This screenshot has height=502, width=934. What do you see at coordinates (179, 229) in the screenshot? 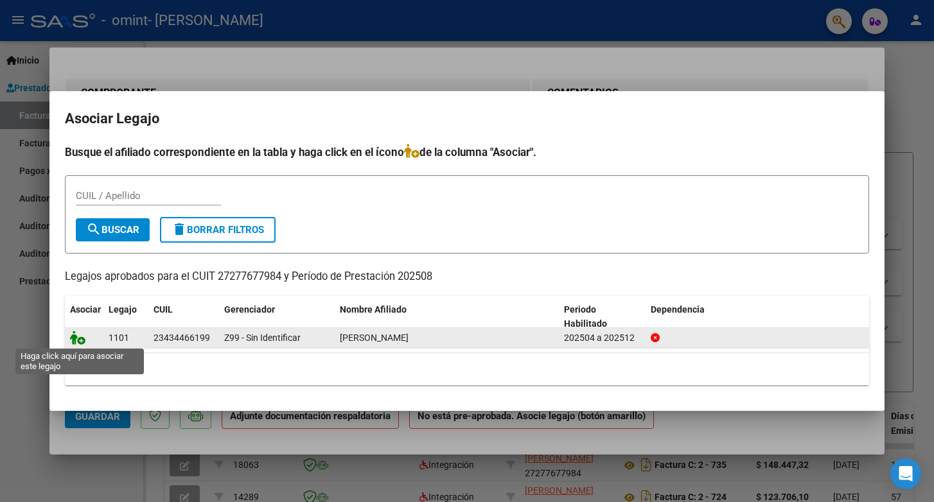
I see `mat-icon: delete` at bounding box center [179, 229].